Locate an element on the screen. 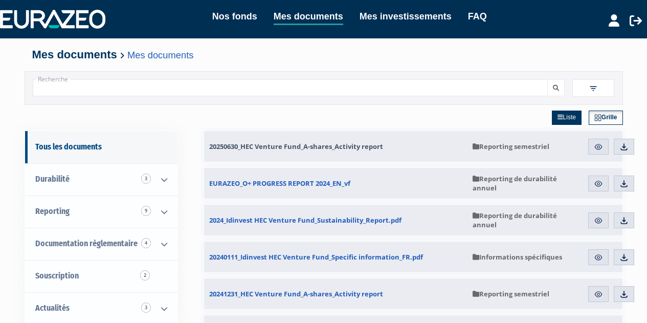  span: Informations spécifiques is located at coordinates (517, 257).